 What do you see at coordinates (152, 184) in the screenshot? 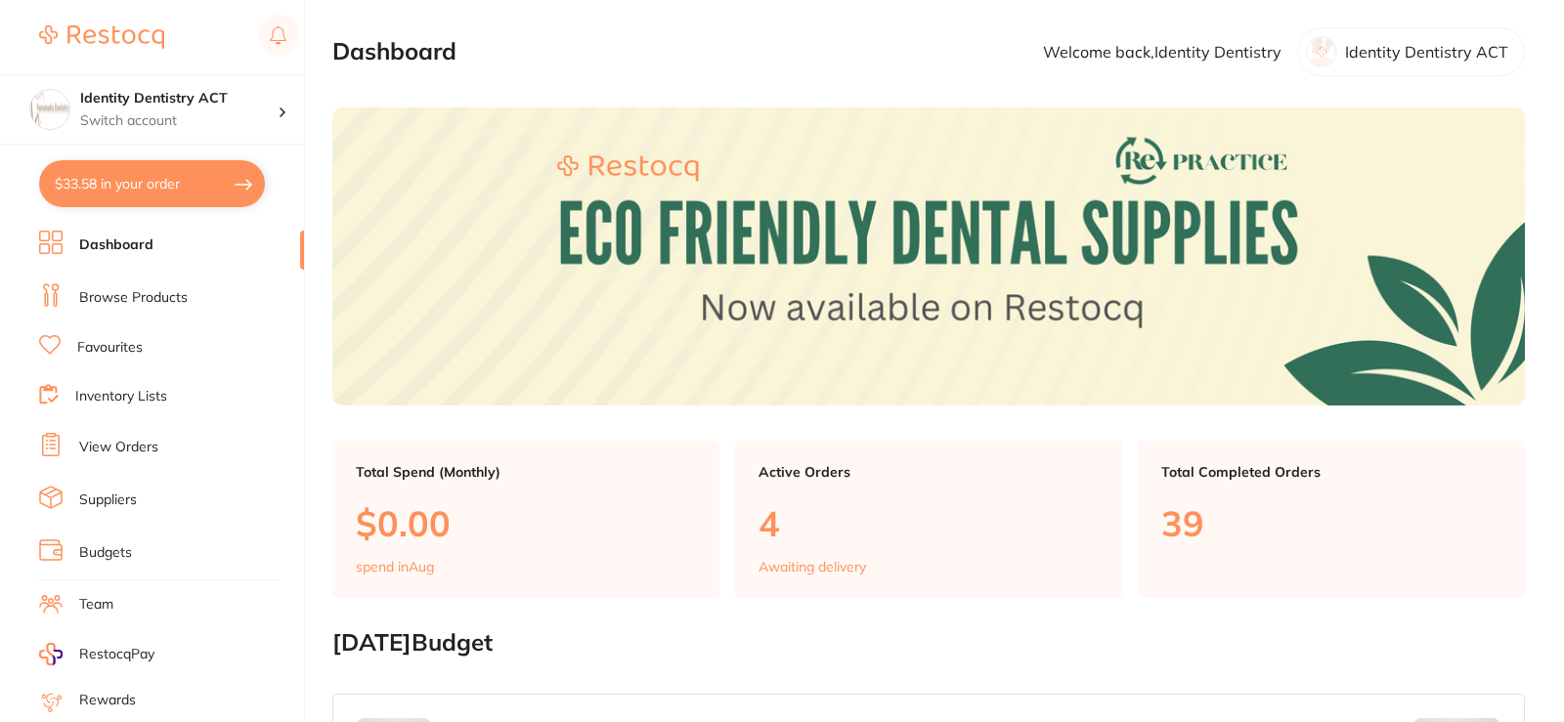
I see `button: $33.58 in your order` at bounding box center [152, 184].